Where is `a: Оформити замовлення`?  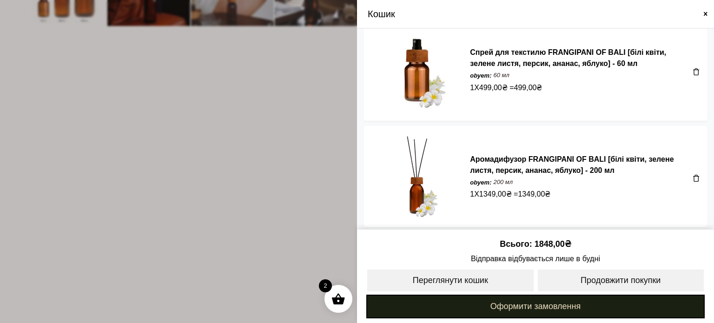
a: Оформити замовлення is located at coordinates (535, 306).